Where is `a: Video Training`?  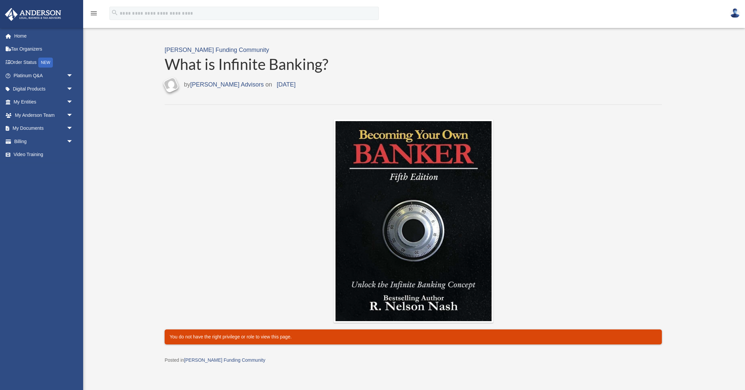 a: Video Training is located at coordinates (44, 155).